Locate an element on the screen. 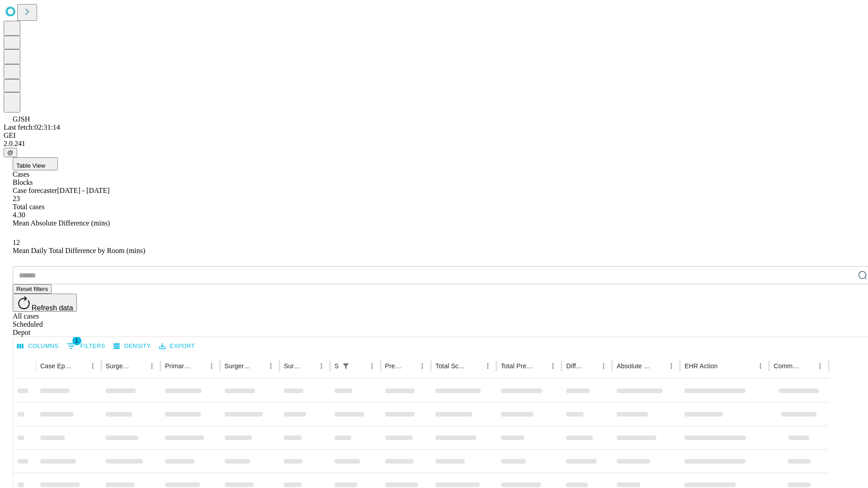  span: Last fetch: 02:31:14 is located at coordinates (32, 127).